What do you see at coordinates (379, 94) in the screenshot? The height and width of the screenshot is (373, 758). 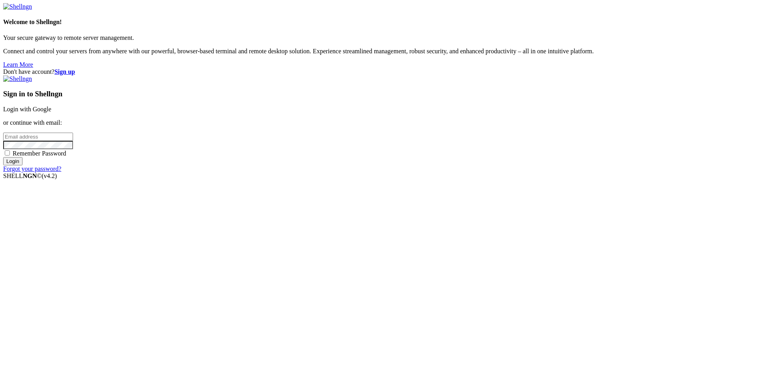 I see `h3: Sign in to Shellngn` at bounding box center [379, 94].